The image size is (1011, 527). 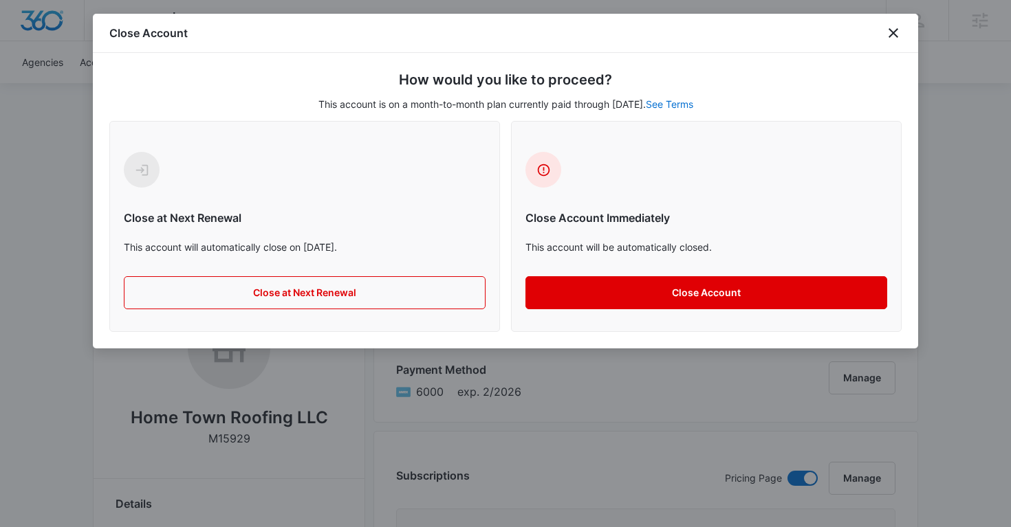 I want to click on button: close, so click(x=893, y=33).